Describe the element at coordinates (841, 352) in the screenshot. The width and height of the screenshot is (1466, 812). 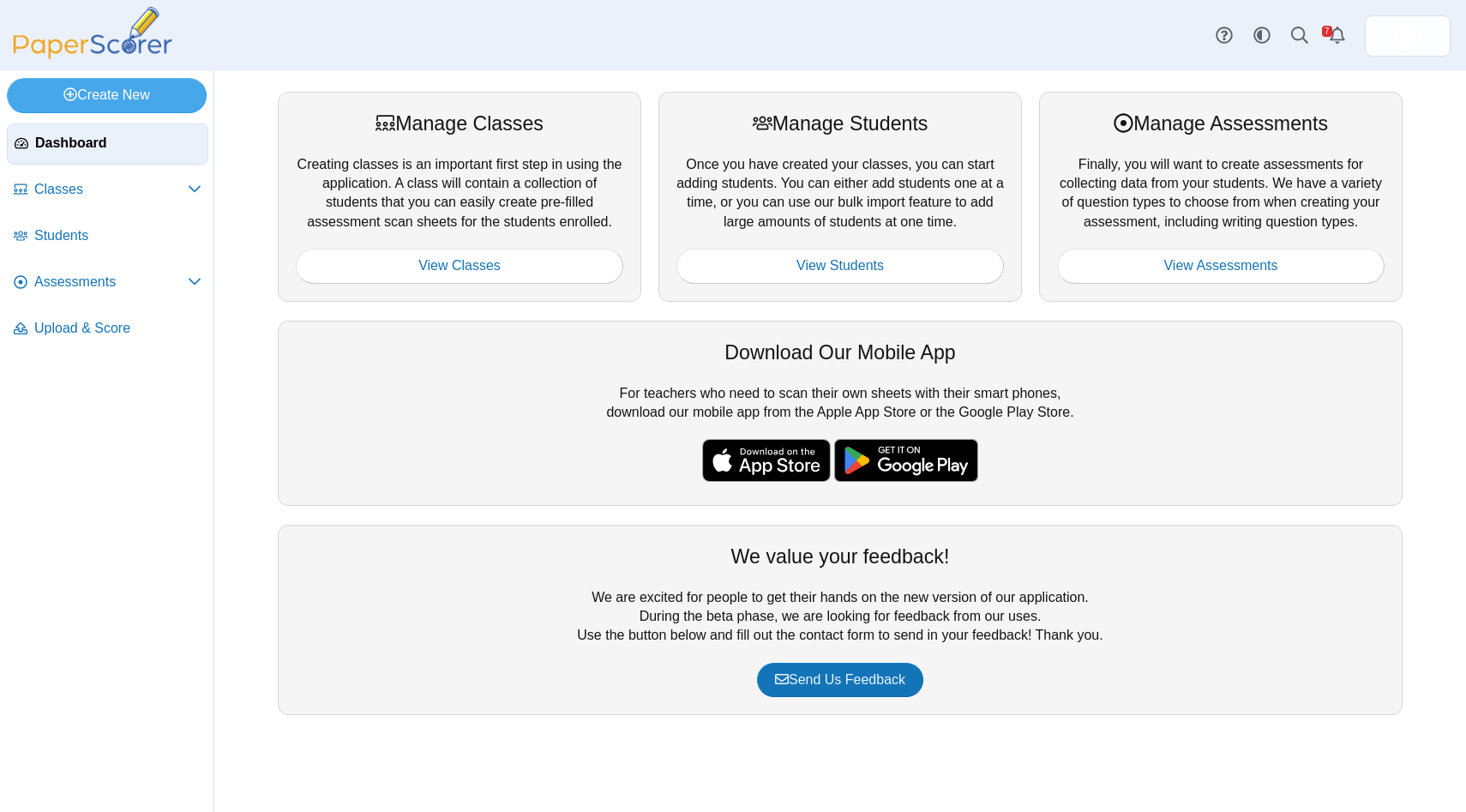
I see `div: Download Our Mobile App` at that location.